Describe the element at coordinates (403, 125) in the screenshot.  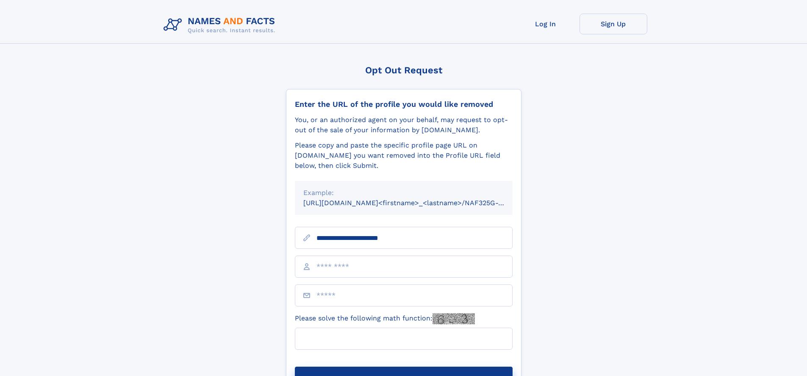
I see `div: You, or an authorized agent on your behalf, may request to opt-out of the sale of your informatio...` at that location.